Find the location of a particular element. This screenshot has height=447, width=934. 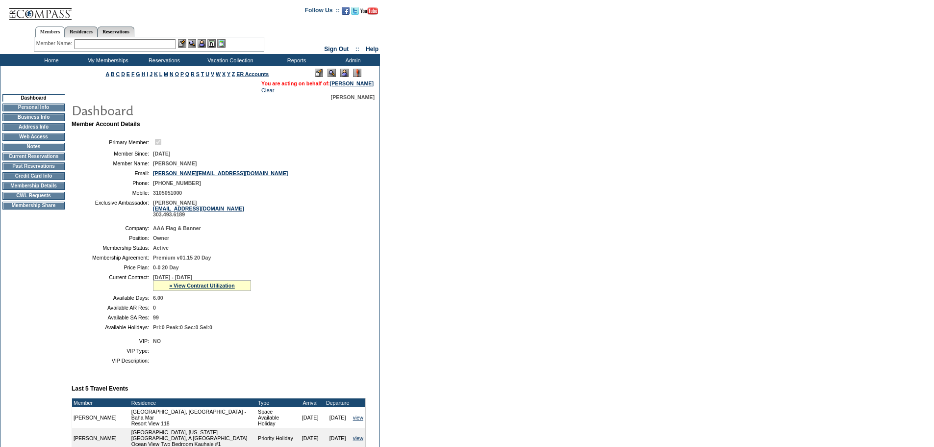

span: Active is located at coordinates (161, 248).